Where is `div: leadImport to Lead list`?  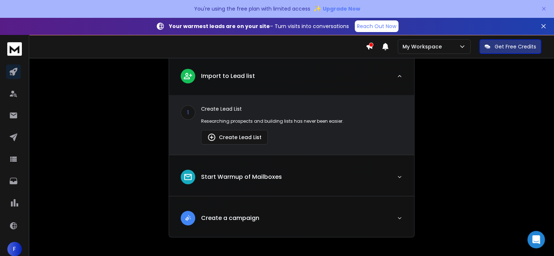 div: leadImport to Lead list is located at coordinates (292, 125).